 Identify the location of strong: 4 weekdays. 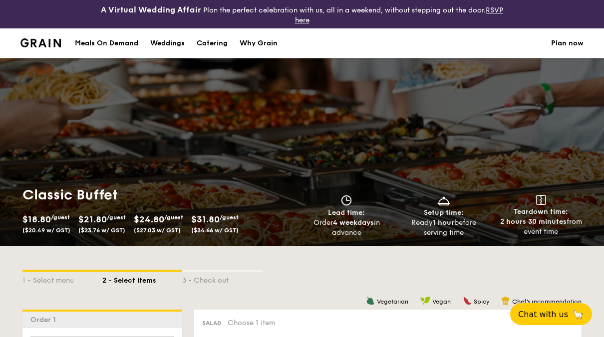
(353, 223).